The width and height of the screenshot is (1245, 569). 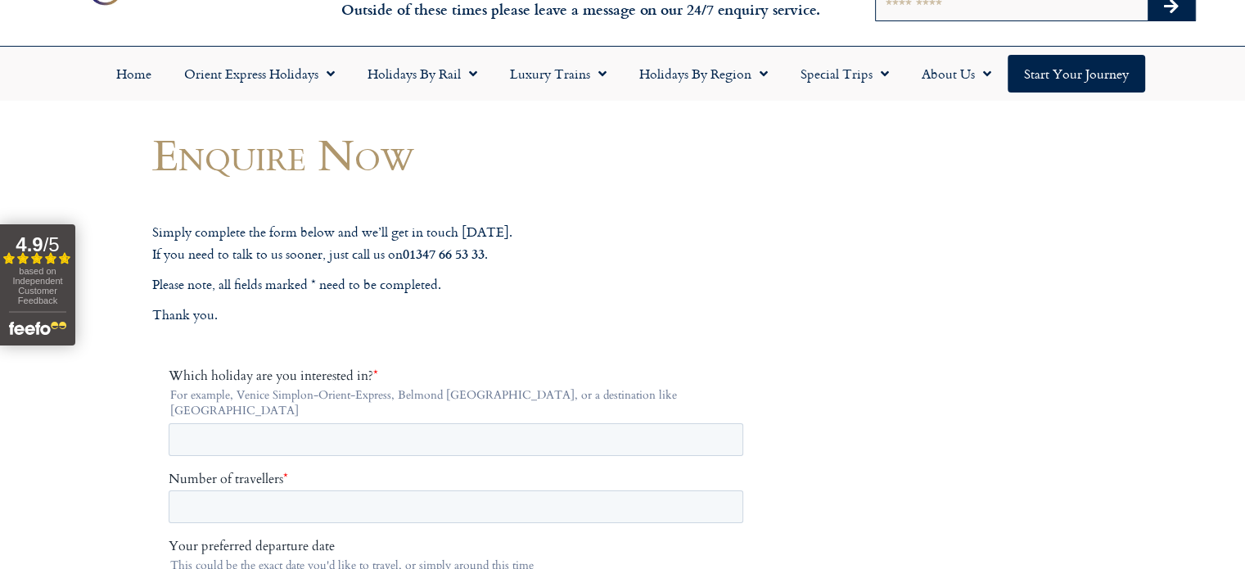 I want to click on p: Thank you., so click(x=459, y=315).